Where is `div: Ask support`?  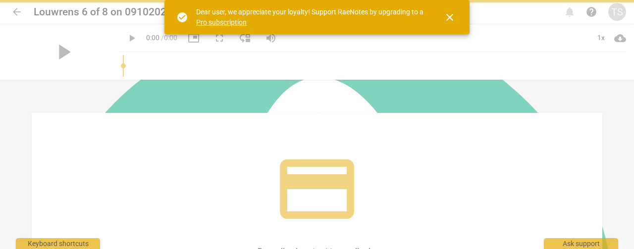
div: Ask support is located at coordinates (581, 244).